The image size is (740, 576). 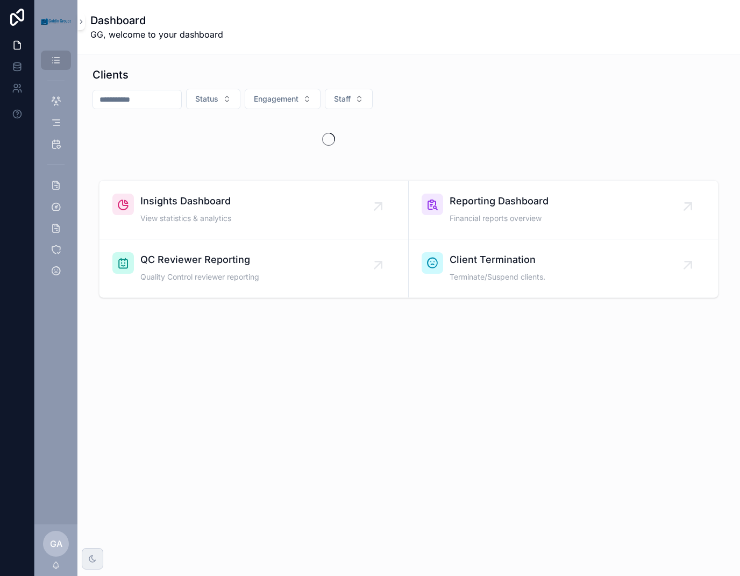 I want to click on span: GA, so click(x=56, y=543).